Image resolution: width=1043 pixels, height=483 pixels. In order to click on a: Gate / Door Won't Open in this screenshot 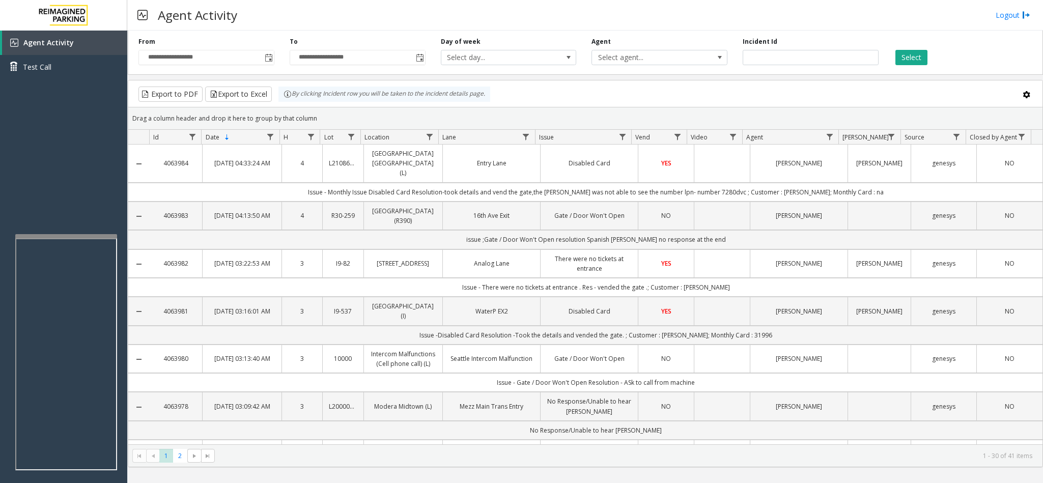, I will do `click(589, 215)`.